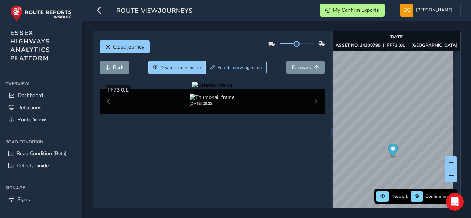 The image size is (471, 218). Describe the element at coordinates (393, 151) in the screenshot. I see `div: Map marker` at that location.